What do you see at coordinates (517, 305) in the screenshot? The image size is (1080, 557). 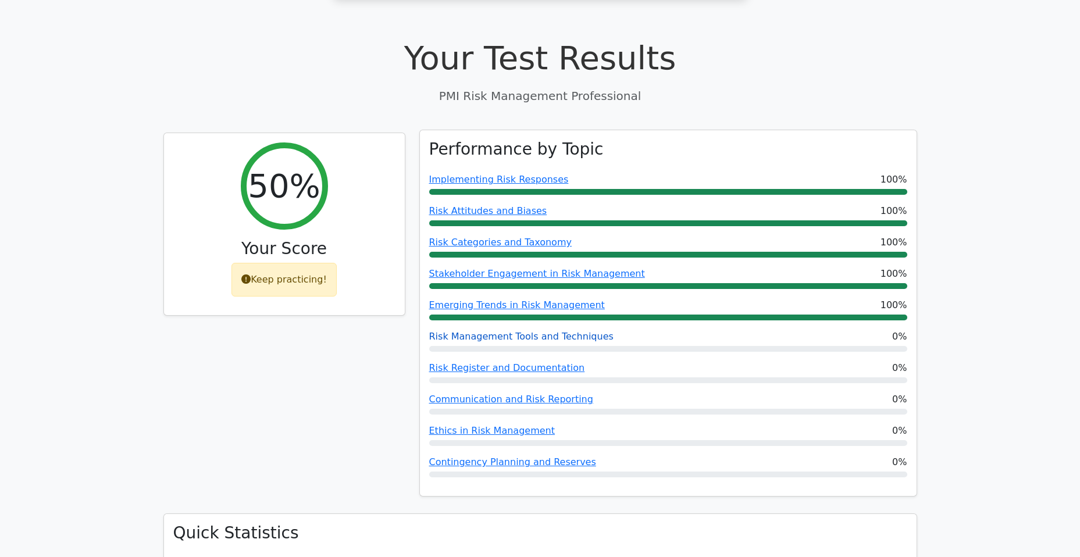 I see `a: Emerging Trends in Risk Management` at bounding box center [517, 305].